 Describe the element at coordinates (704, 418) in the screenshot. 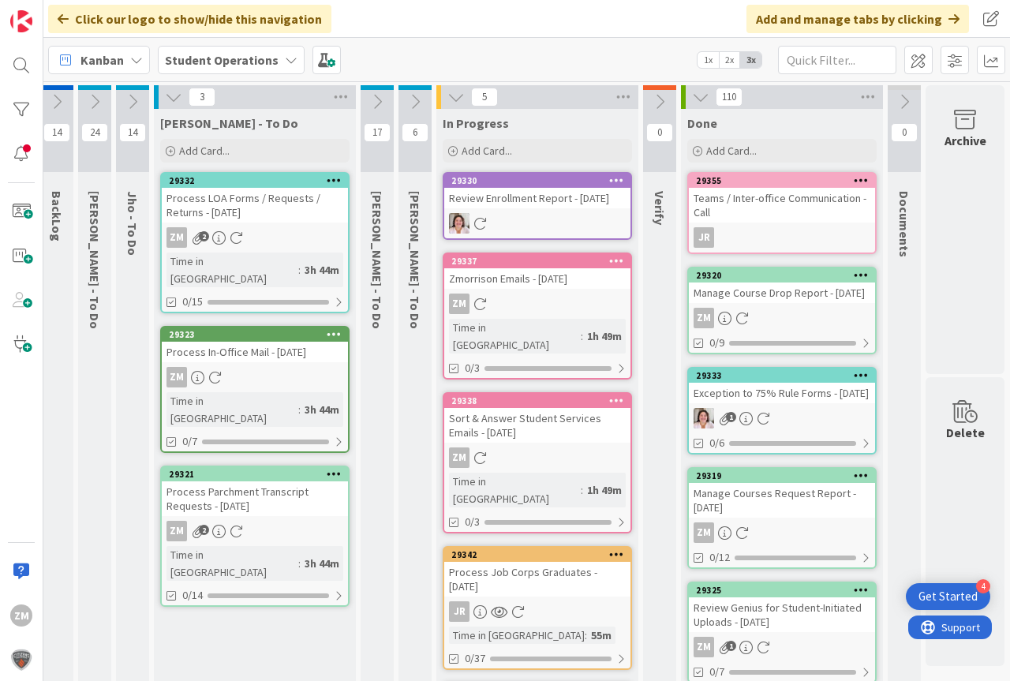

I see `img: EW` at that location.